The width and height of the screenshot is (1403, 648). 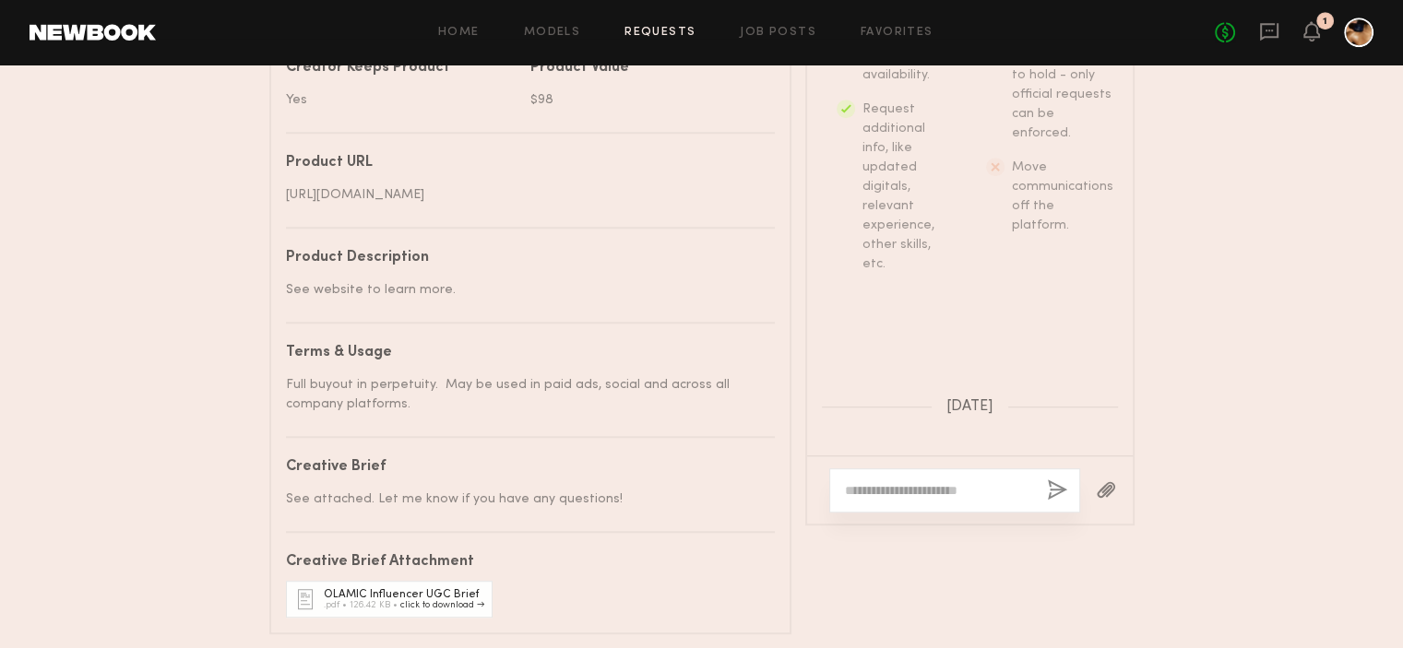 I want to click on span: Expect verbal commitments to hold - only official requests can be enforced., so click(x=1062, y=85).